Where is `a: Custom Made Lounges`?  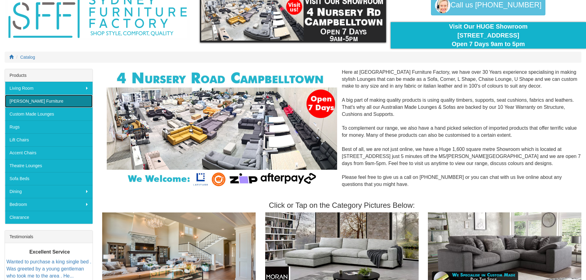 a: Custom Made Lounges is located at coordinates (49, 114).